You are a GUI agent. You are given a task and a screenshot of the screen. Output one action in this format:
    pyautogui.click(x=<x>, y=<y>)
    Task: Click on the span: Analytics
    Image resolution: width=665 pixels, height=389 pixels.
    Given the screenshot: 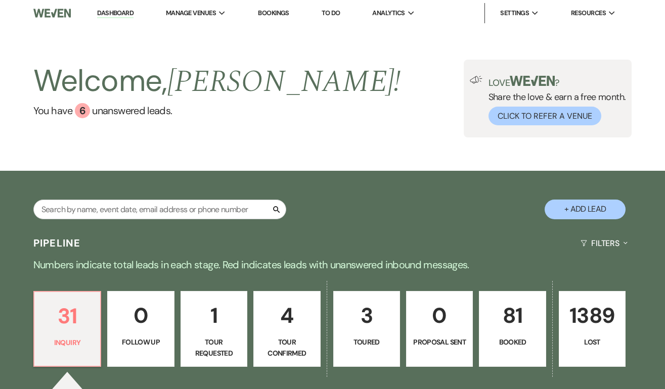 What is the action you would take?
    pyautogui.click(x=388, y=13)
    